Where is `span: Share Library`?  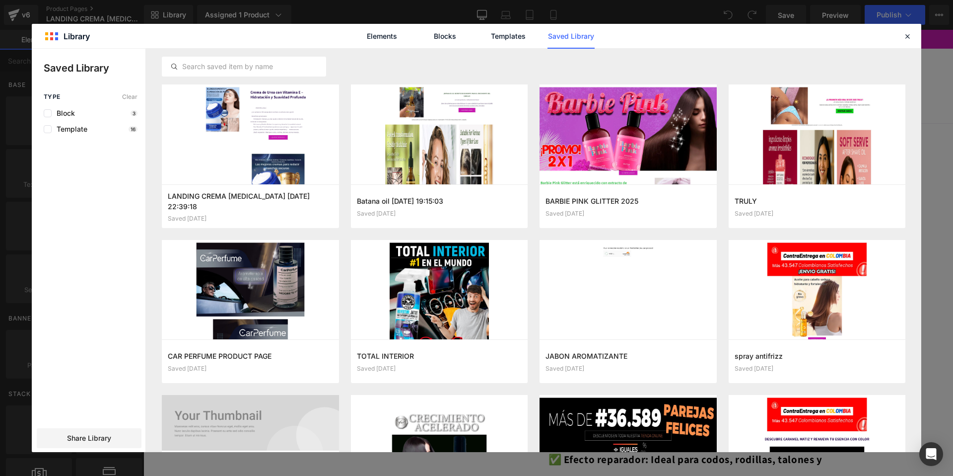
span: Share Library is located at coordinates (89, 438).